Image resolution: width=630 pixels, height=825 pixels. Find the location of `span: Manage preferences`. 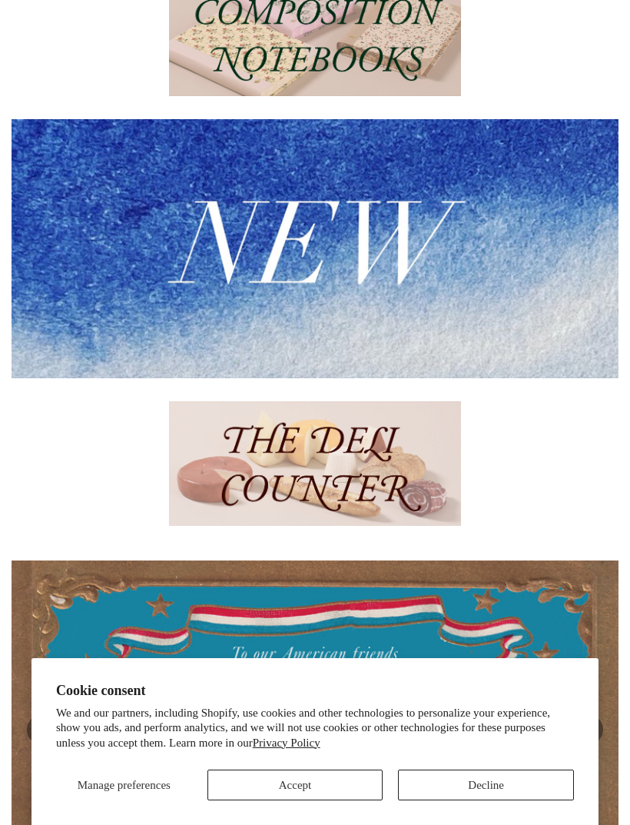

span: Manage preferences is located at coordinates (124, 785).